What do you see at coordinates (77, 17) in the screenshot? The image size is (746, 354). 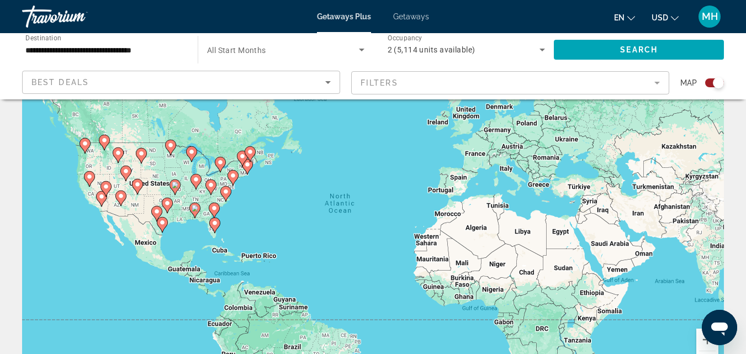 I see `a: Travorium` at bounding box center [77, 17].